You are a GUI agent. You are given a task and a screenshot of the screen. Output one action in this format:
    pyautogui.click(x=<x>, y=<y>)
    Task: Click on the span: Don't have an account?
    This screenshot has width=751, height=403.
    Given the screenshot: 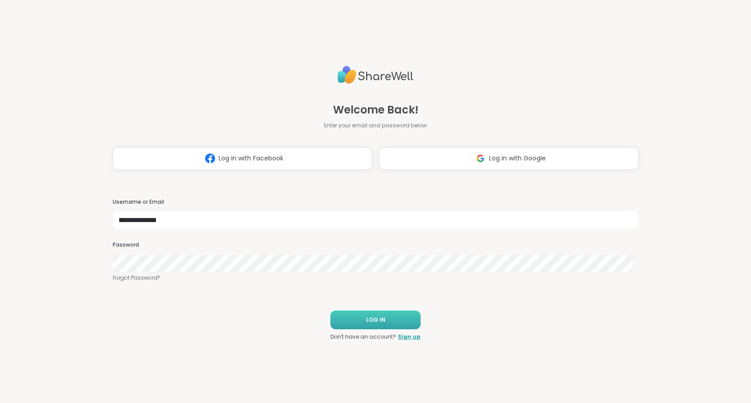 What is the action you would take?
    pyautogui.click(x=363, y=337)
    